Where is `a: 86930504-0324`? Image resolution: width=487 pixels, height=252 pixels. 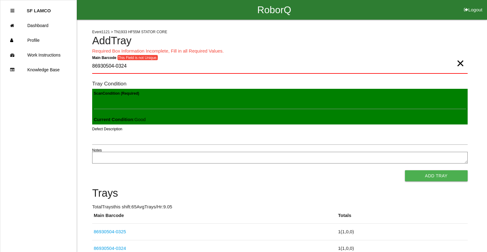
a: 86930504-0324 is located at coordinates (110, 248).